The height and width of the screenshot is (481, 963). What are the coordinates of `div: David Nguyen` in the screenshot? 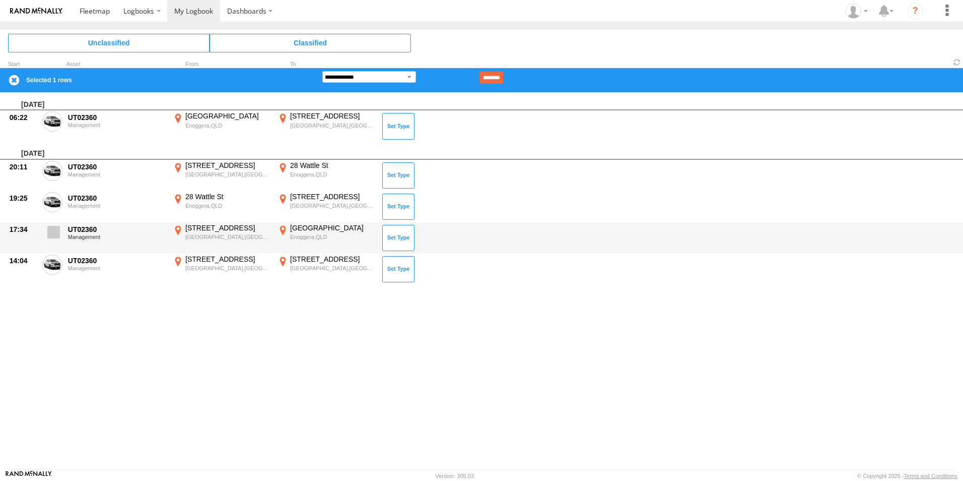 It's located at (857, 11).